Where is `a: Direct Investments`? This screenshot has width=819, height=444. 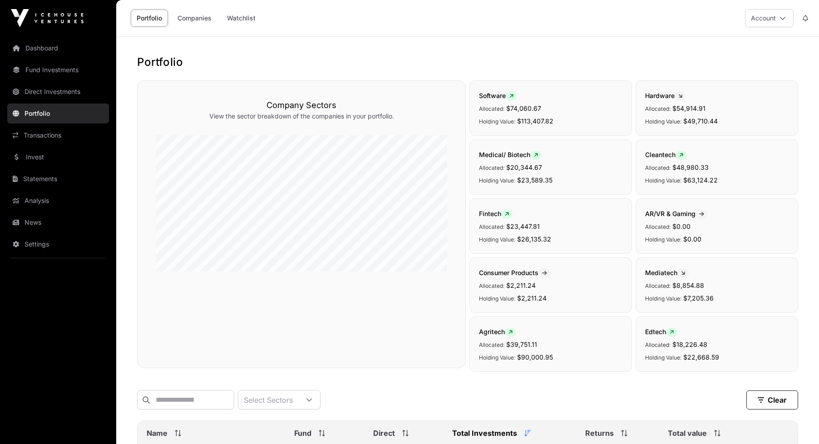 a: Direct Investments is located at coordinates (58, 92).